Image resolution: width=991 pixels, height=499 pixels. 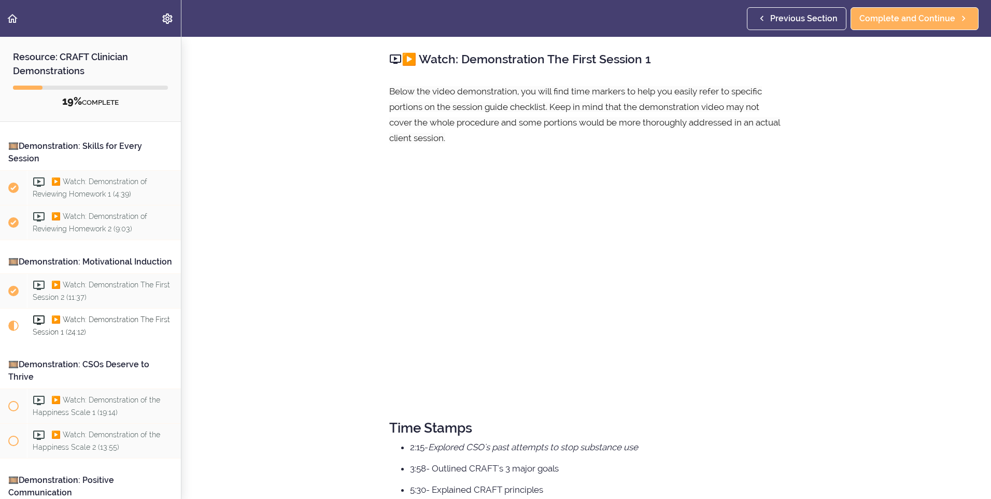 What do you see at coordinates (533, 447) in the screenshot?
I see `em: Explored CSO's past attempts to stop substance use` at bounding box center [533, 447].